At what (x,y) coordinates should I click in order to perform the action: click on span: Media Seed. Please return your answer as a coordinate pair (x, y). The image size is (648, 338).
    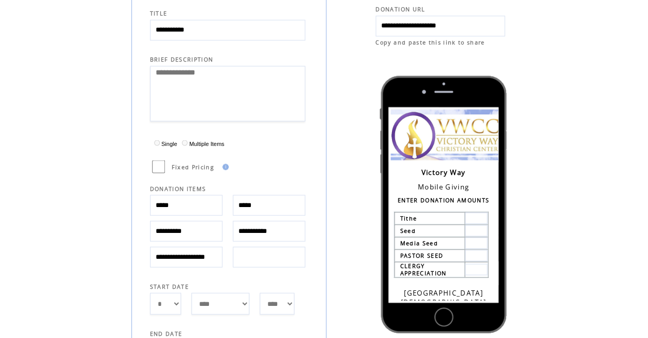
    Looking at the image, I should click on (419, 243).